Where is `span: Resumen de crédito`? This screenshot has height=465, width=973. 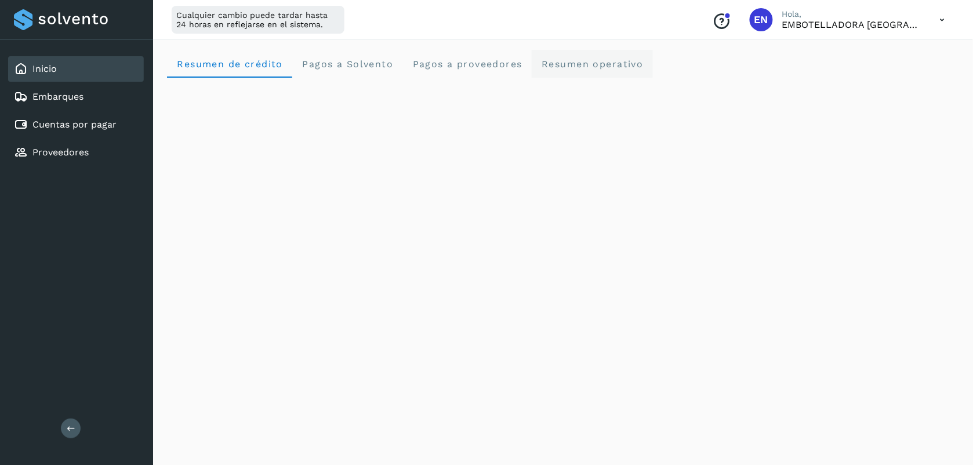
span: Resumen de crédito is located at coordinates (230, 64).